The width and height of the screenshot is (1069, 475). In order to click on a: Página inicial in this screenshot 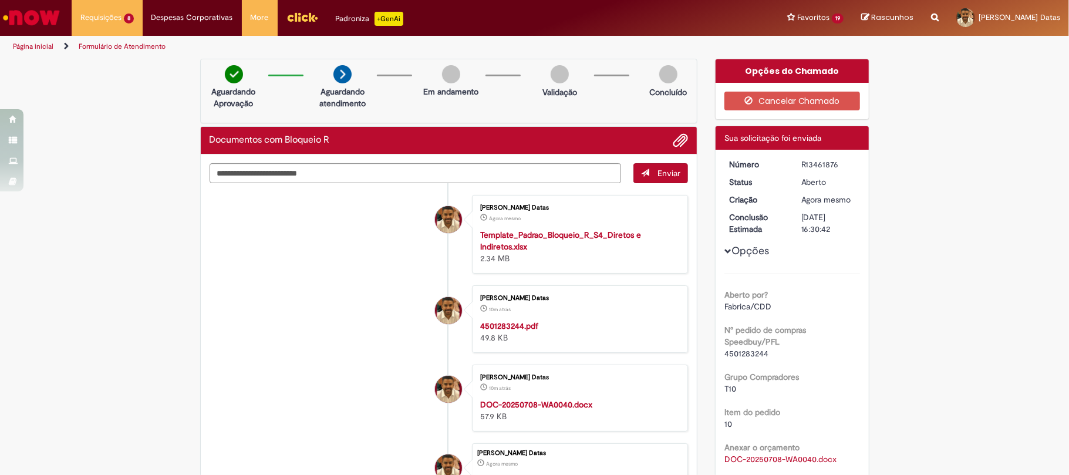, I will do `click(33, 46)`.